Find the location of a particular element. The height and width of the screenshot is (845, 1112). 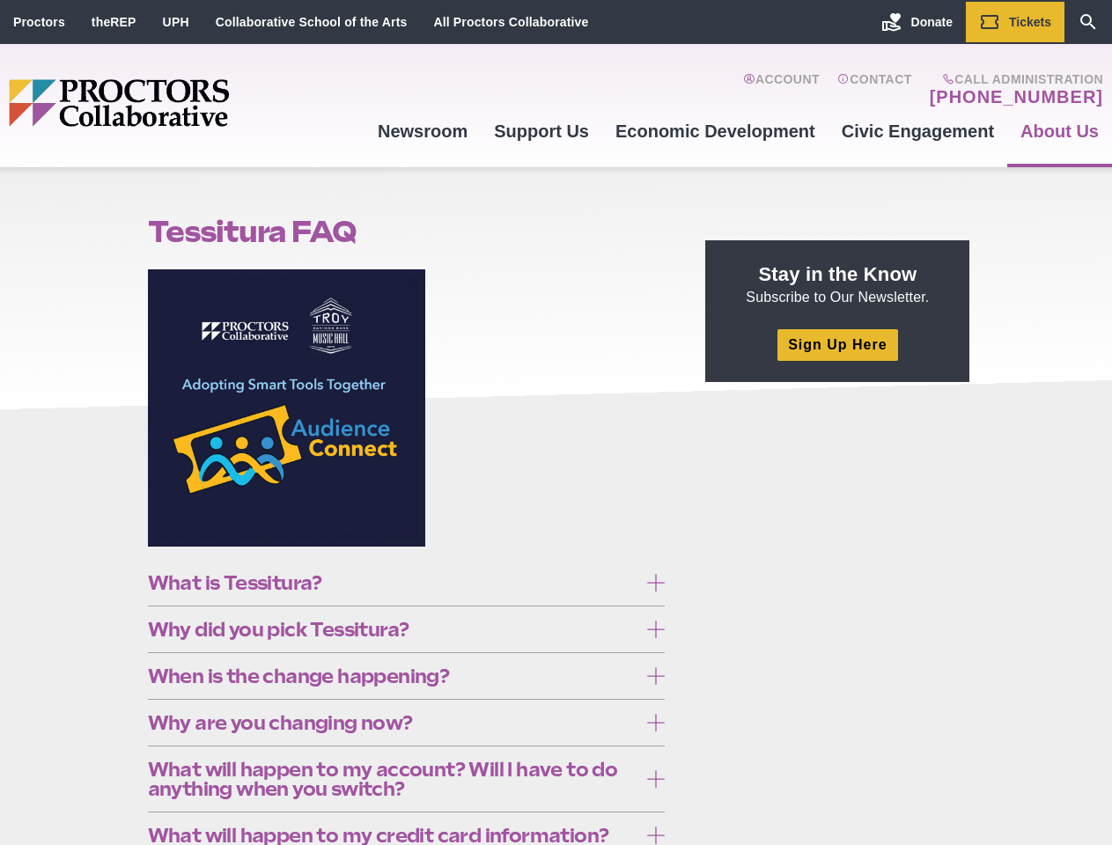

a: Economic Development is located at coordinates (715, 131).